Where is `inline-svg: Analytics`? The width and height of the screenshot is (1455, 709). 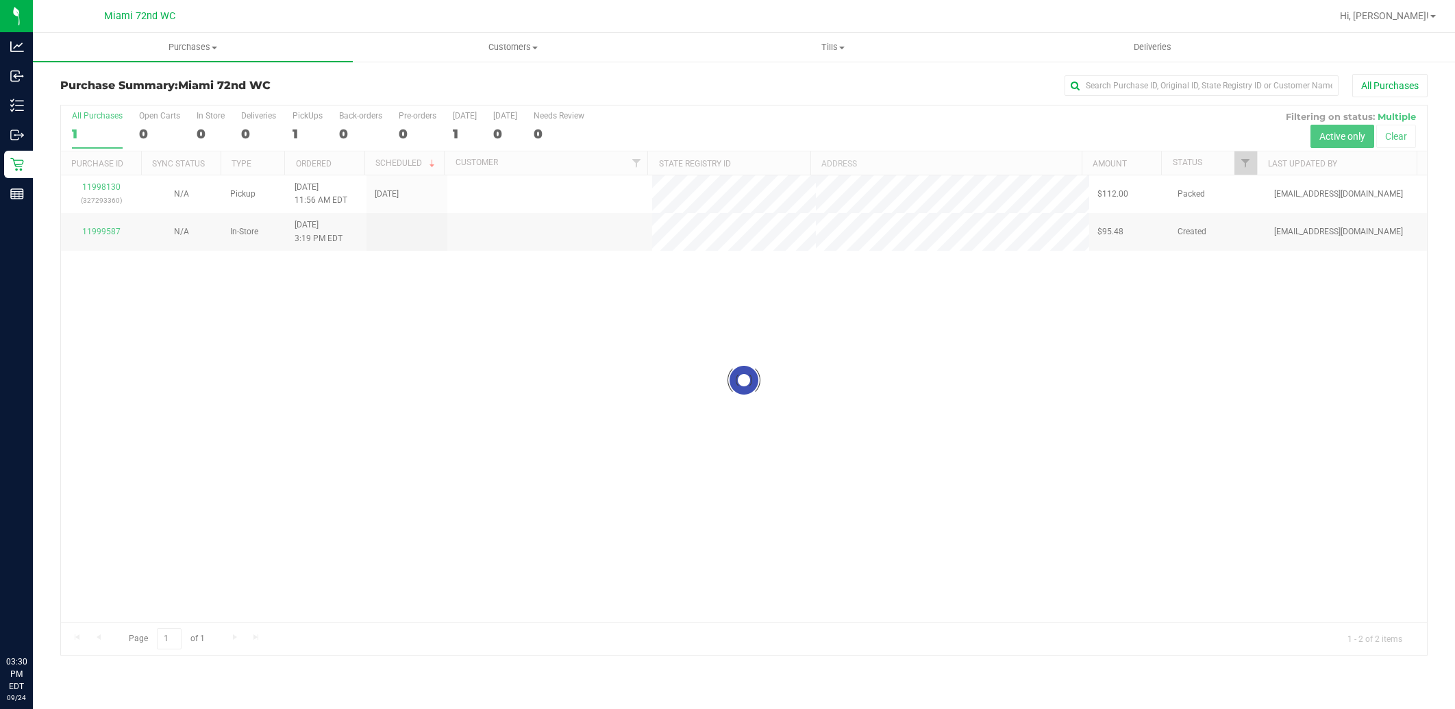
inline-svg: Analytics is located at coordinates (17, 47).